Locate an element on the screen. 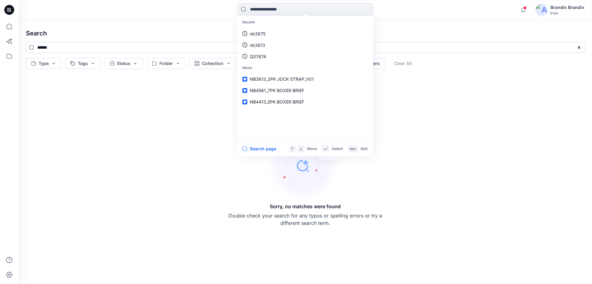  a: QS7674 is located at coordinates (305, 56).